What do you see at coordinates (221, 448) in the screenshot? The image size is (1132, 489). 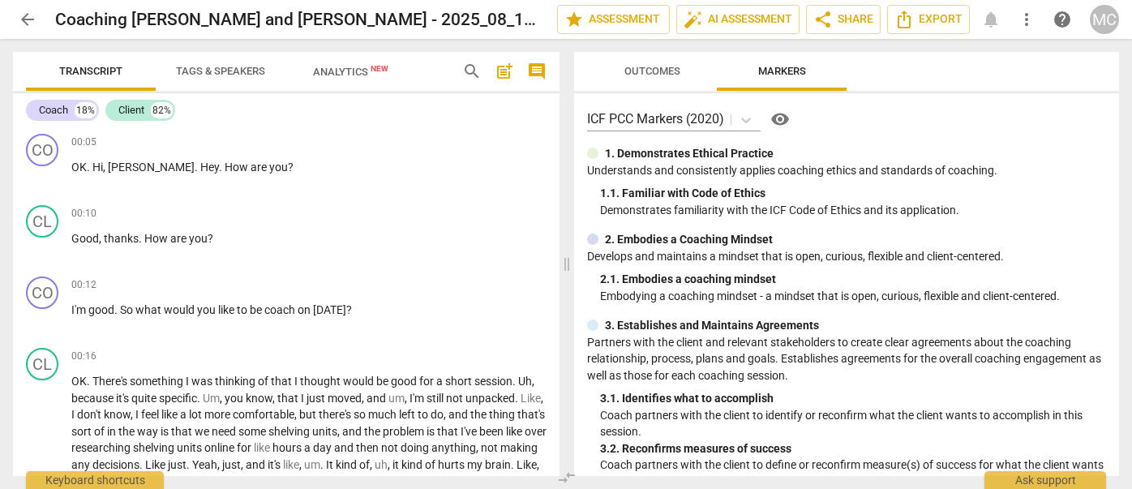 I see `span: online` at bounding box center [221, 448].